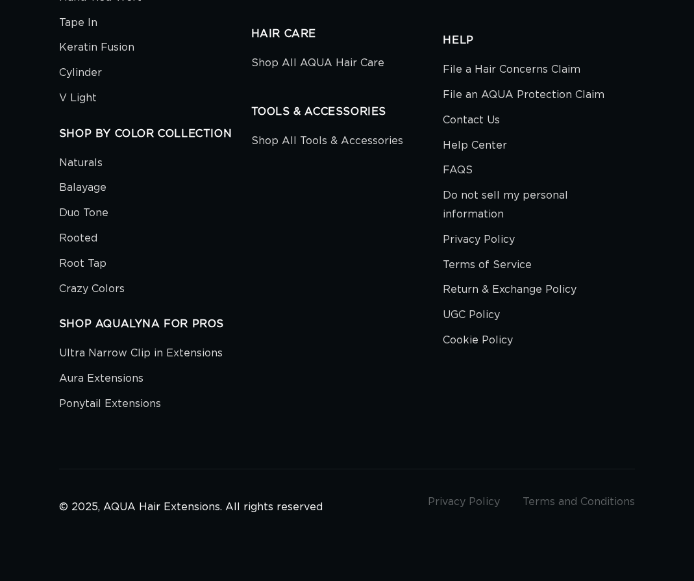 The image size is (694, 581). Describe the element at coordinates (579, 502) in the screenshot. I see `a: Terms and Conditions` at that location.